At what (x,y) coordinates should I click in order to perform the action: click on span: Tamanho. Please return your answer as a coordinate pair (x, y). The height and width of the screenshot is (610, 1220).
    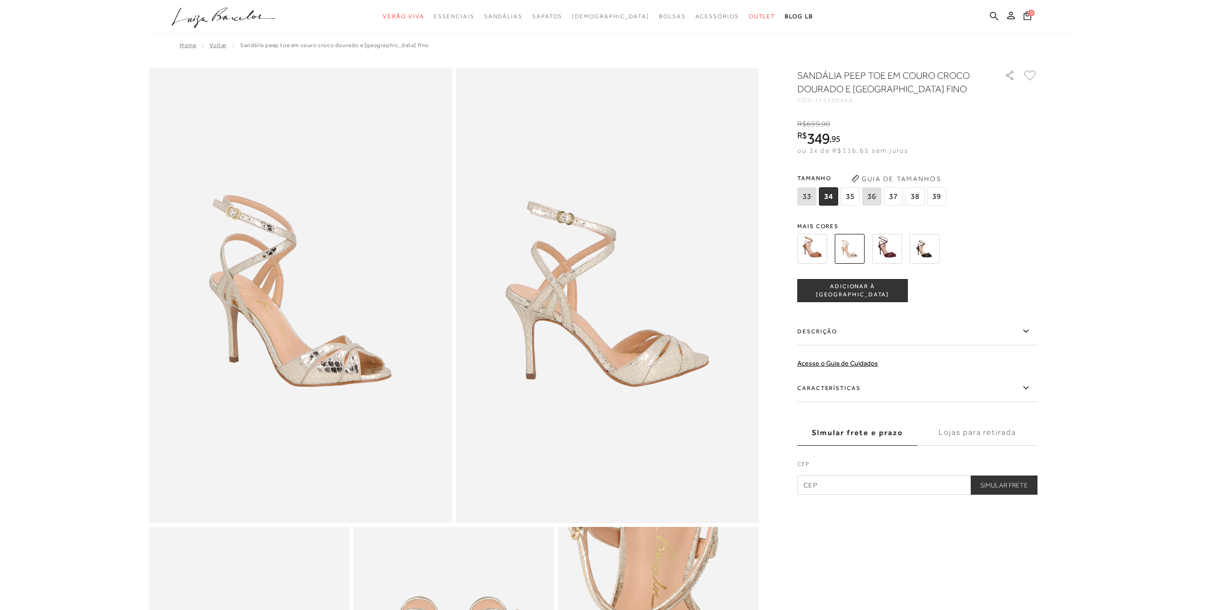
    Looking at the image, I should click on (872, 178).